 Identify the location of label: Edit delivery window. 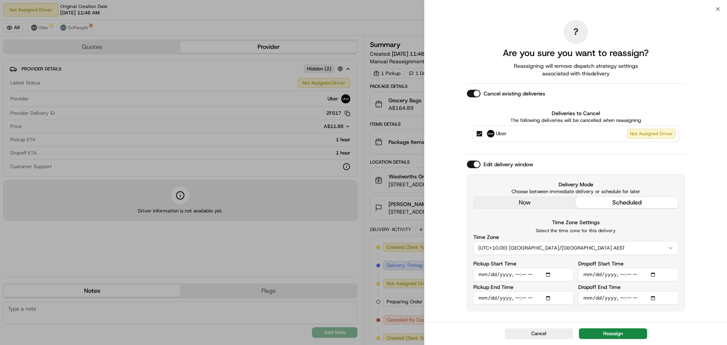
(508, 164).